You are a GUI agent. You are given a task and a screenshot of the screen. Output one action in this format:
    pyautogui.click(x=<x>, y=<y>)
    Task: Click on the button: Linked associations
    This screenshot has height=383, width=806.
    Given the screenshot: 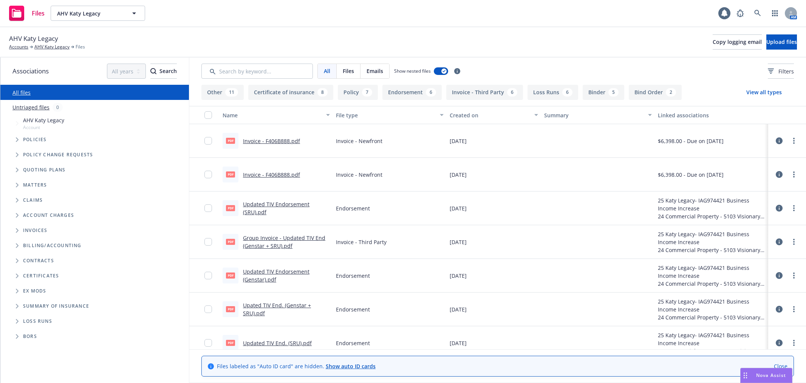 What is the action you would take?
    pyautogui.click(x=712, y=115)
    